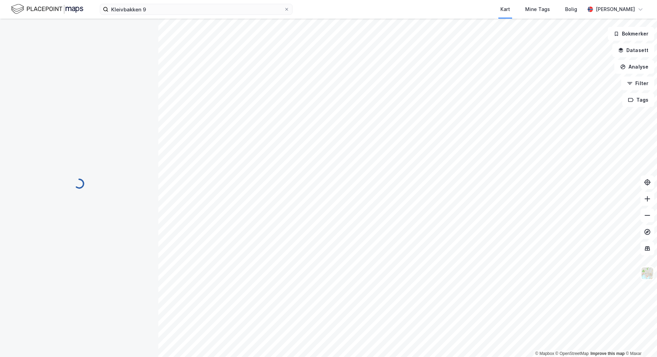 Image resolution: width=657 pixels, height=357 pixels. What do you see at coordinates (545, 353) in the screenshot?
I see `a: Mapbox` at bounding box center [545, 353].